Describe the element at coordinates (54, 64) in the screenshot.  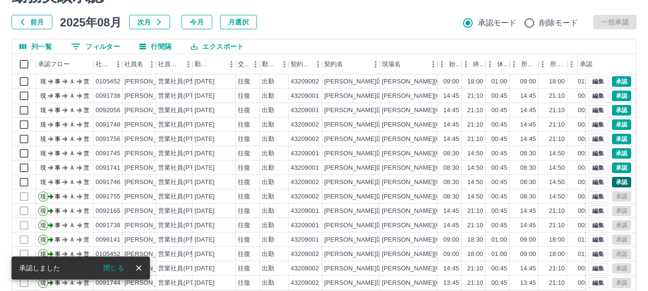
I see `div: 承認フロー` at that location.